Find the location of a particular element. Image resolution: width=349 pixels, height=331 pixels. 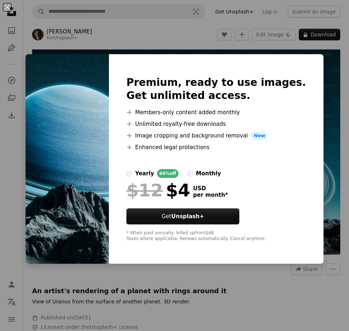

span: New is located at coordinates (260, 136).